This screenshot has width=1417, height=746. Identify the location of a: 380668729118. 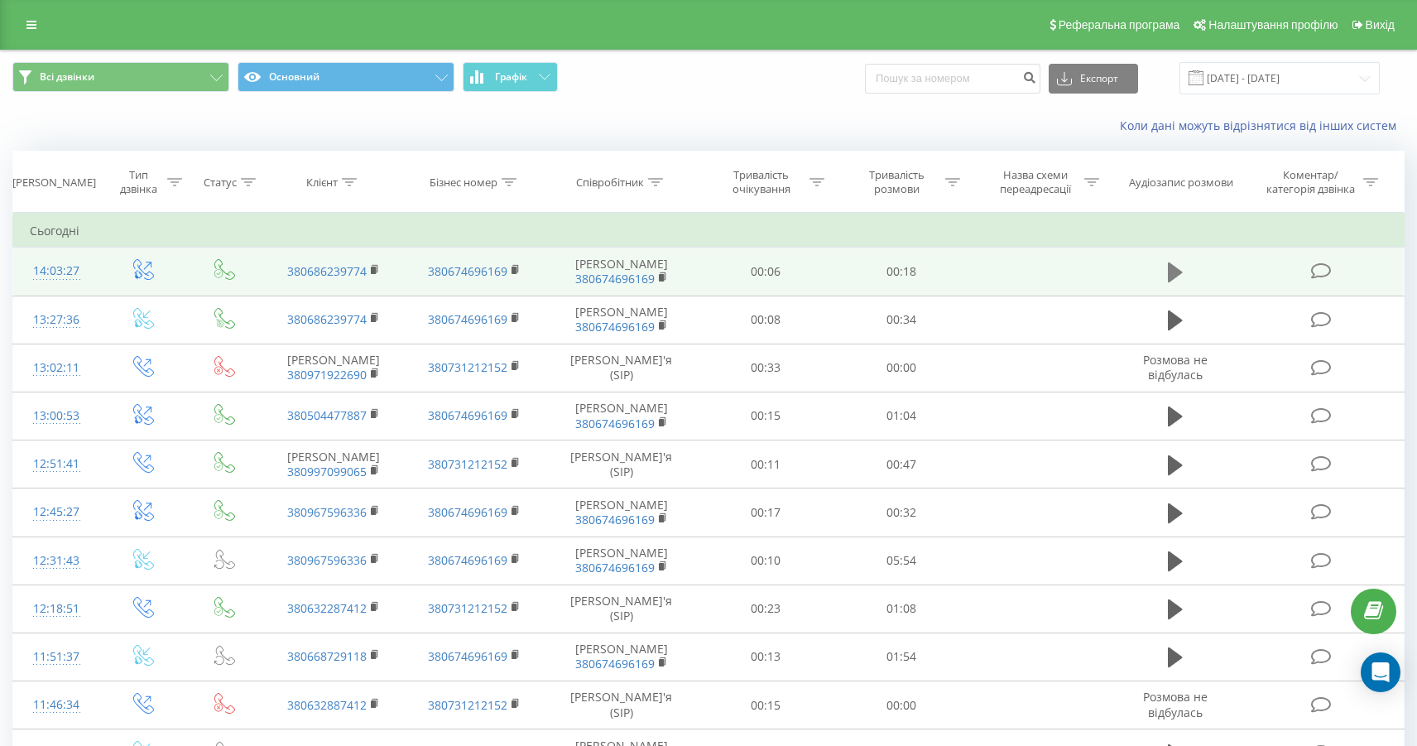
(327, 655).